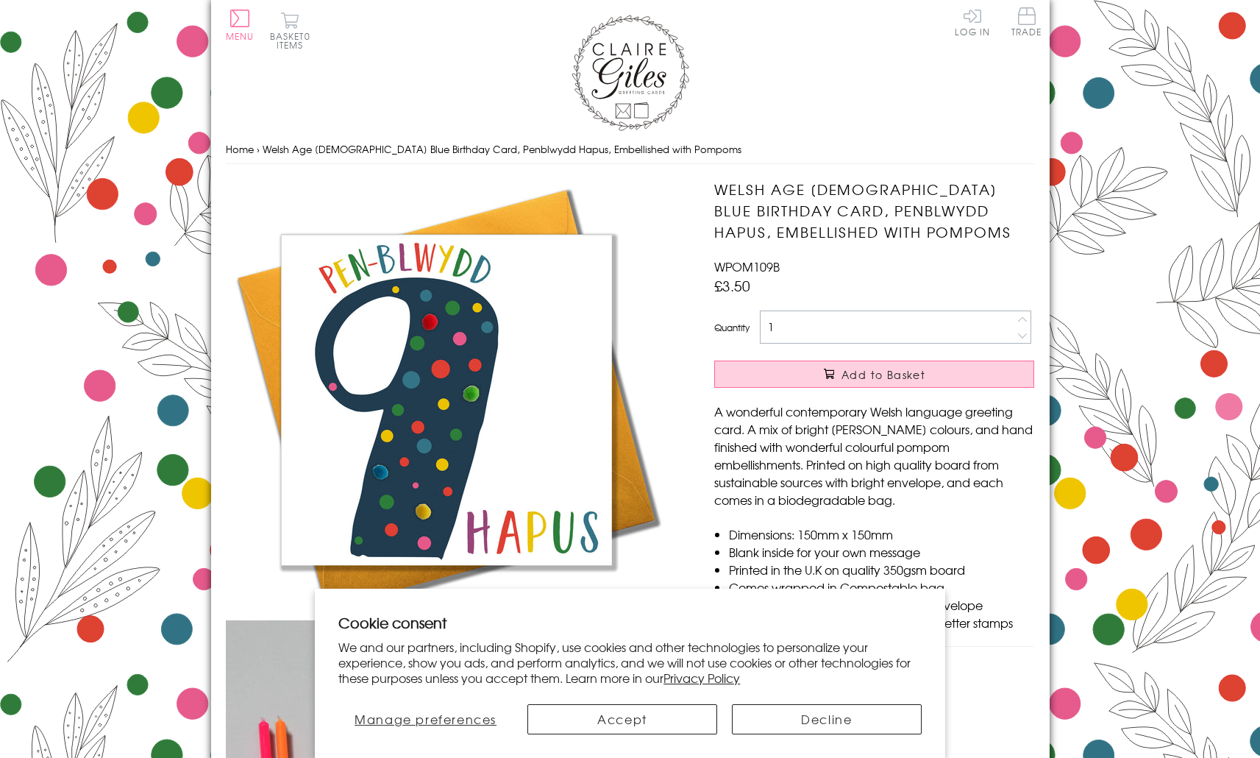  Describe the element at coordinates (447, 400) in the screenshot. I see `img: Welsh Age 9 Blue Birthday Card, Penblwydd Hapus, Embellished with Pompoms` at that location.